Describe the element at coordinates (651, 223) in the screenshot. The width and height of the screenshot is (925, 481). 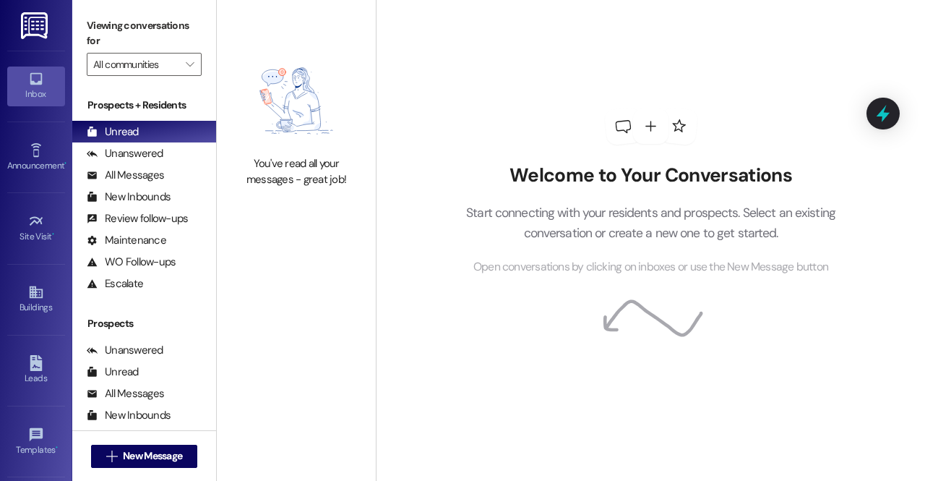
I see `p: Start connecting with your residents and prospects. Select an existing conversation or create a n...` at that location.